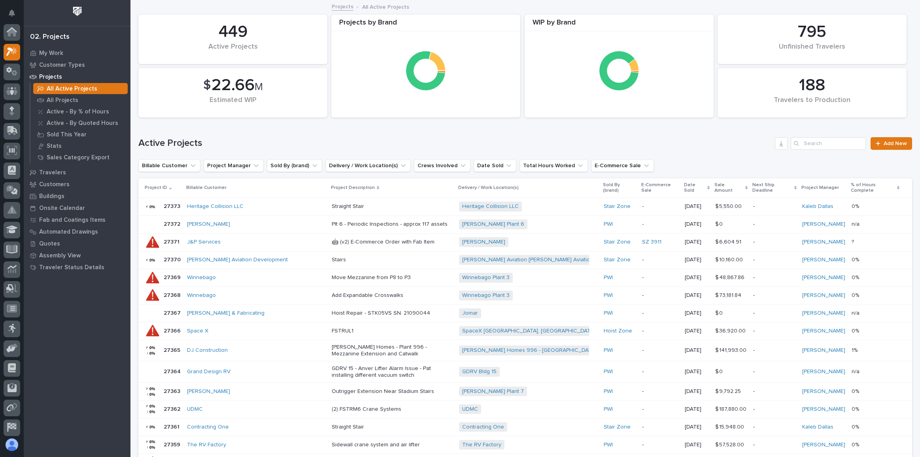 Image resolution: width=920 pixels, height=457 pixels. What do you see at coordinates (173, 371) in the screenshot?
I see `p: 27364` at bounding box center [173, 371].